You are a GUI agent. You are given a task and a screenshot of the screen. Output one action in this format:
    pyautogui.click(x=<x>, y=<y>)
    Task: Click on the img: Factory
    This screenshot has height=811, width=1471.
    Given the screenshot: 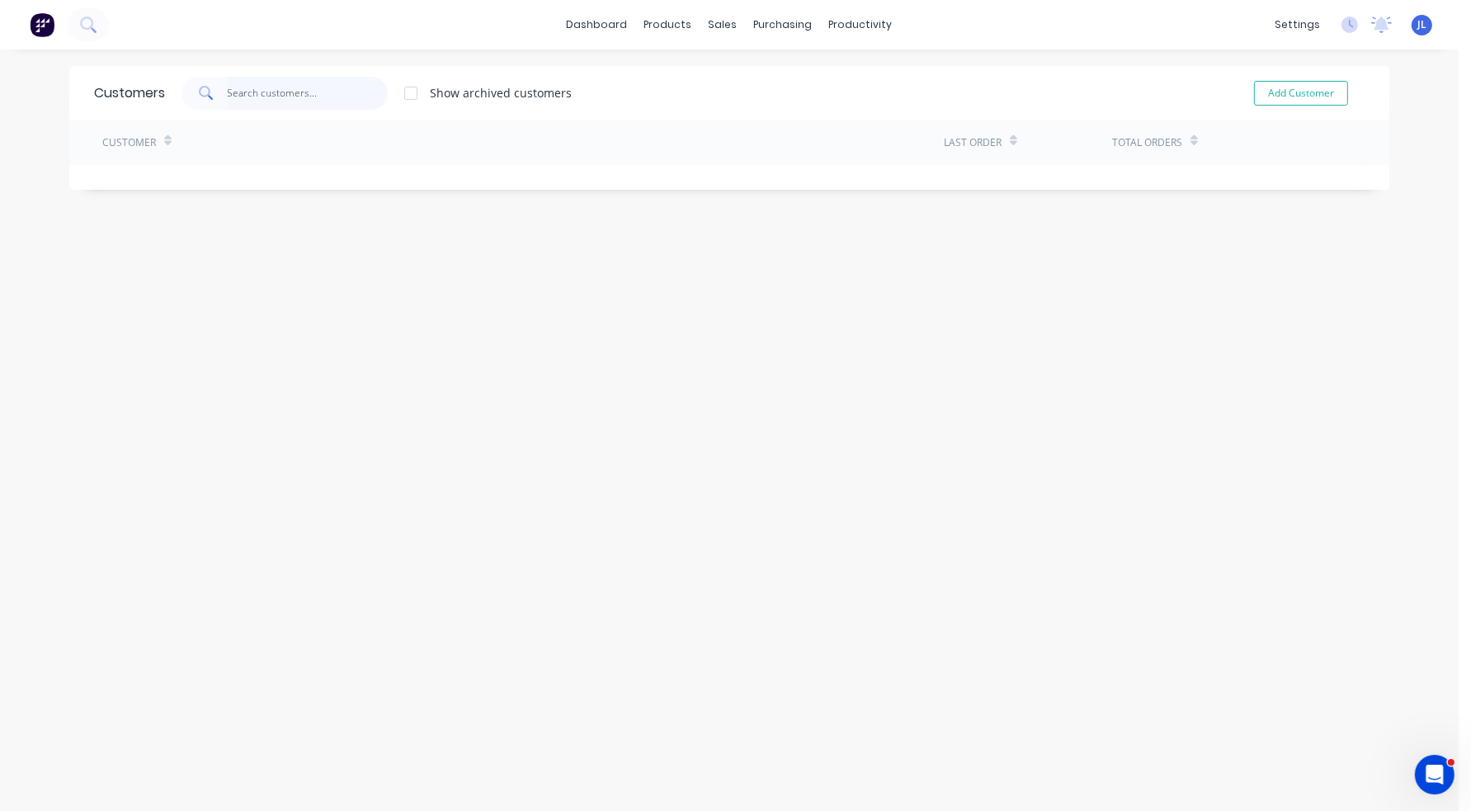 What is the action you would take?
    pyautogui.click(x=42, y=25)
    